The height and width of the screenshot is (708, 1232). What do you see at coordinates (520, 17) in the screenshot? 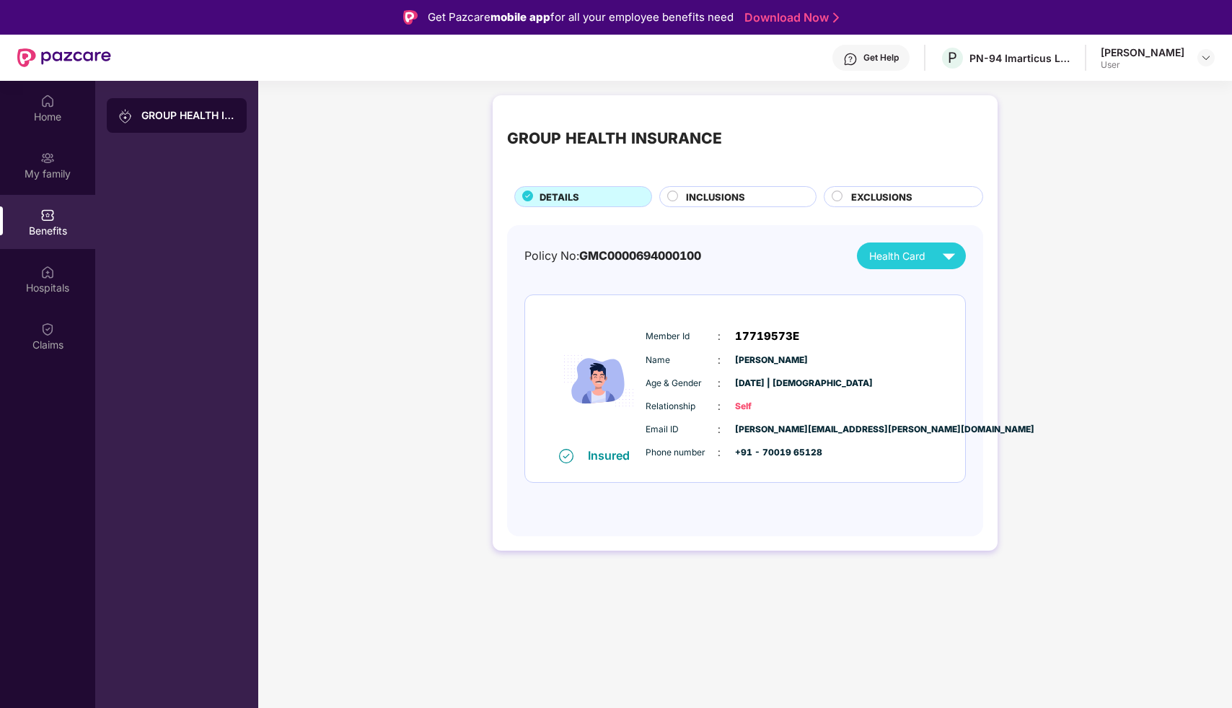
I see `strong: mobile app` at bounding box center [520, 17].